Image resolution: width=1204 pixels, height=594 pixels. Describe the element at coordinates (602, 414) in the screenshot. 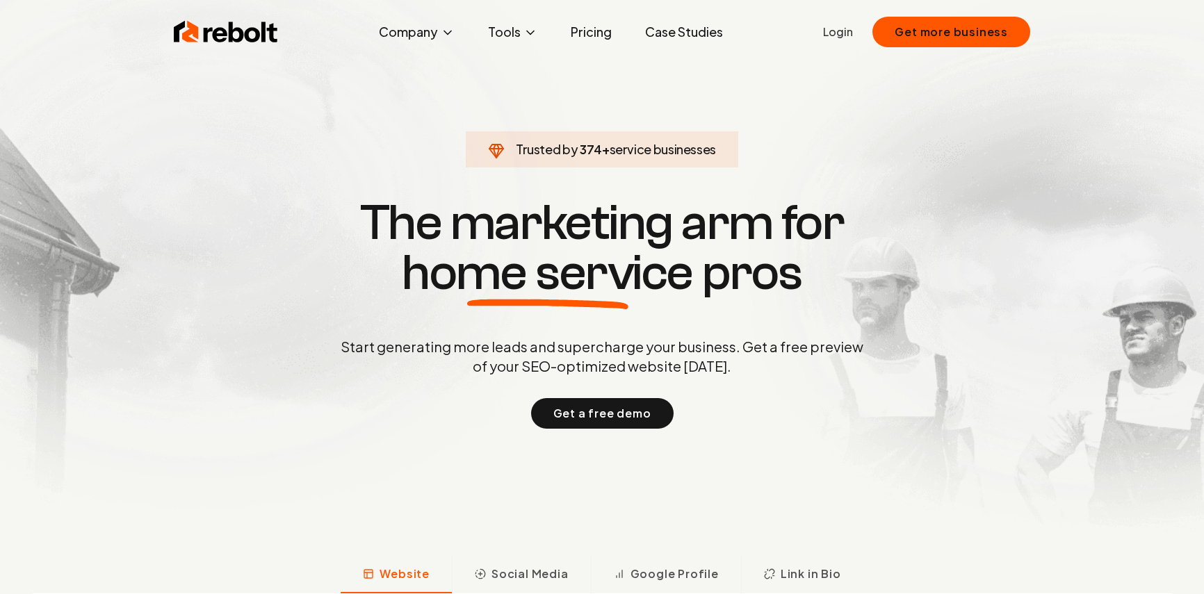

I see `button: Get a free demo` at that location.